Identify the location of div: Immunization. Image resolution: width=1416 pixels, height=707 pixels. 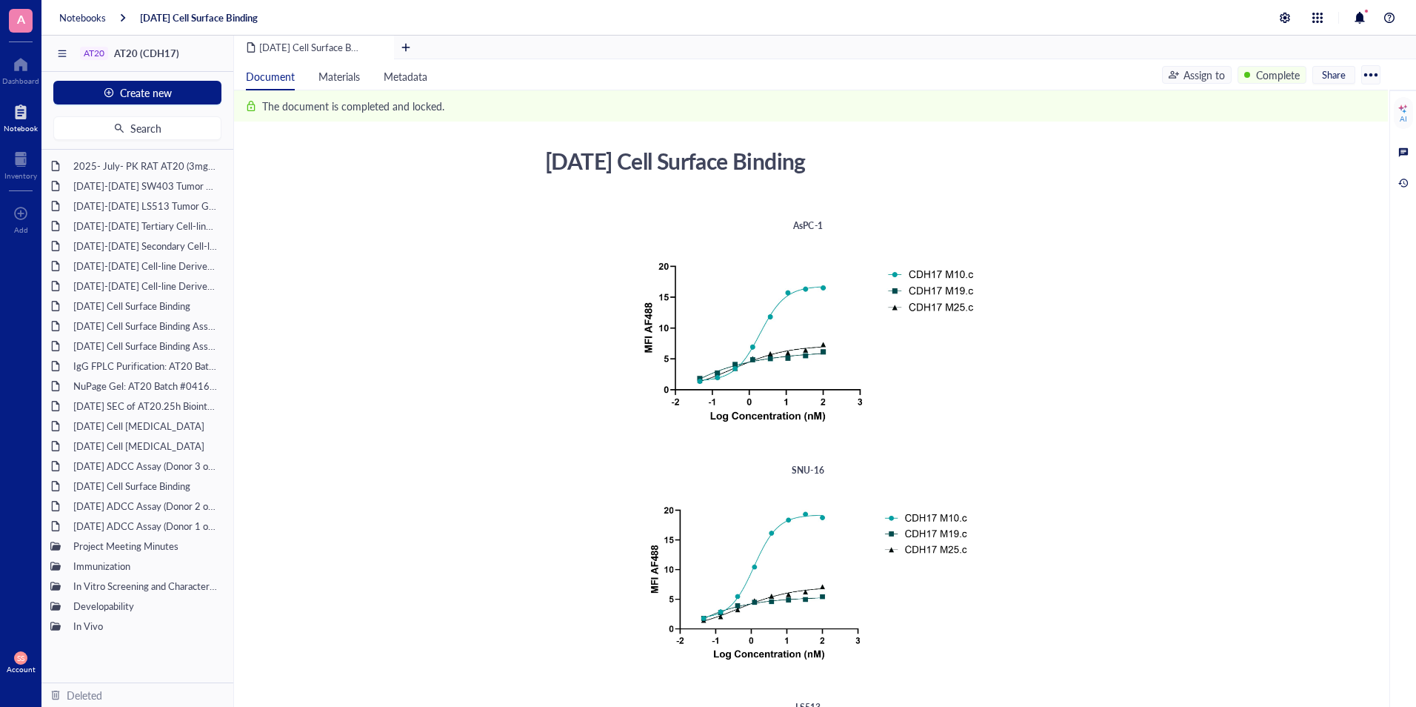
(145, 566).